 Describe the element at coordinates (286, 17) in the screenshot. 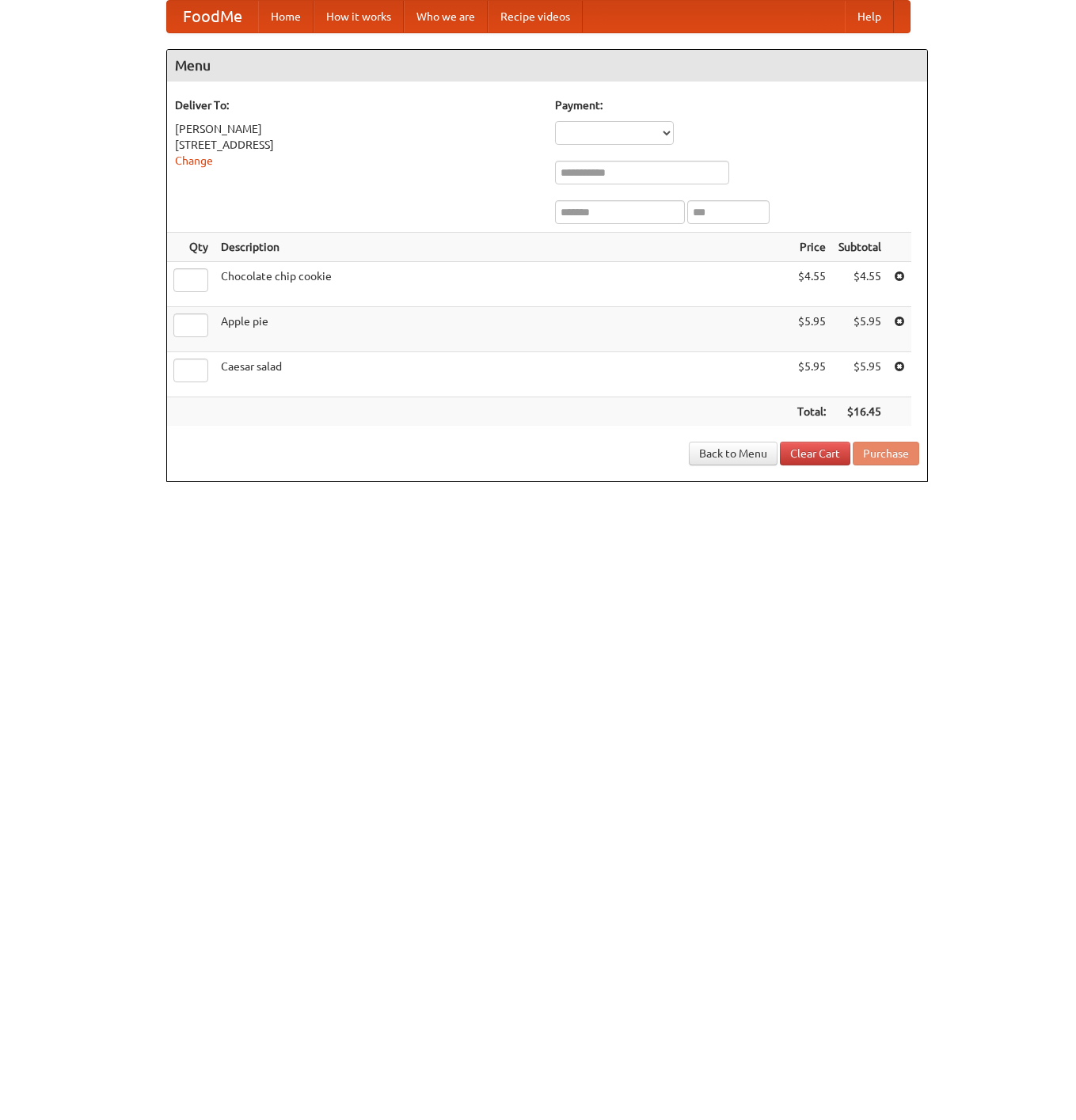

I see `a: Home` at that location.